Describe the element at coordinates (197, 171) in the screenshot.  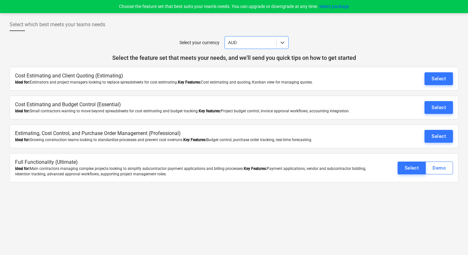
I see `div: Main contractors managing complex projects looking to simplify subcontractor payment applications...` at that location.